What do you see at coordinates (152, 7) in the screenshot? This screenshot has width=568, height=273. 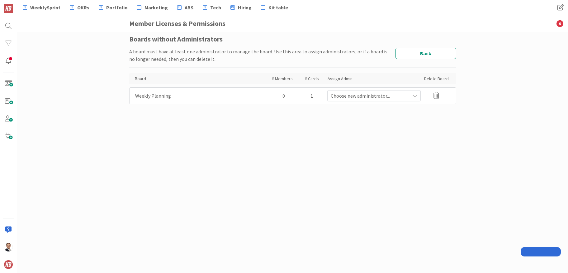 I see `a: Marketing` at bounding box center [152, 7].